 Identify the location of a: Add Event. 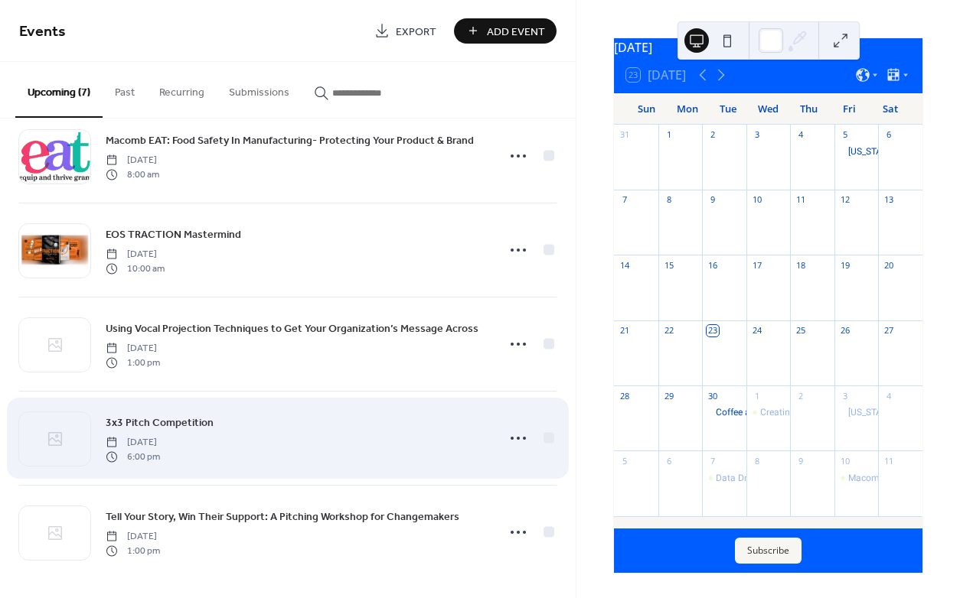
(505, 31).